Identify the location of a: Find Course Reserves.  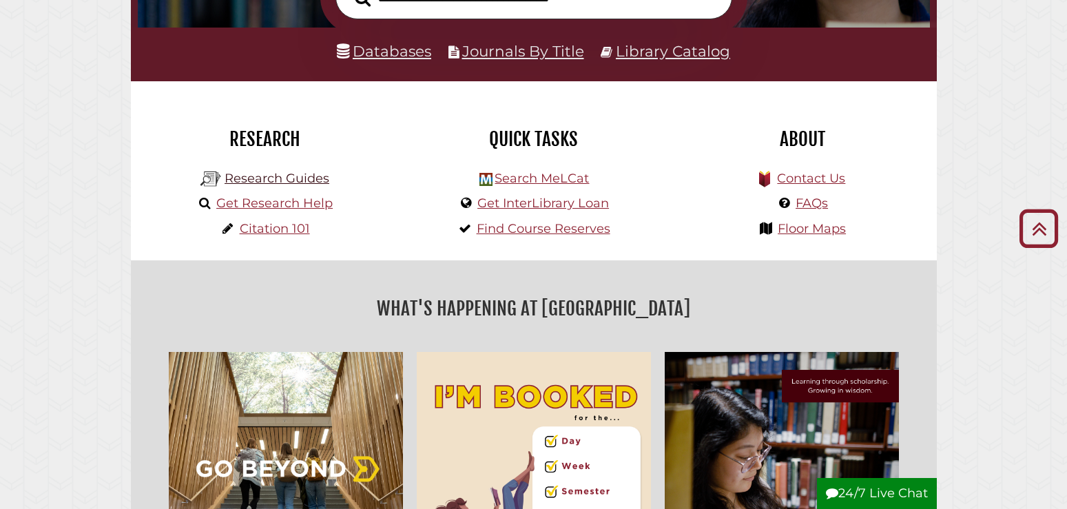
(544, 229).